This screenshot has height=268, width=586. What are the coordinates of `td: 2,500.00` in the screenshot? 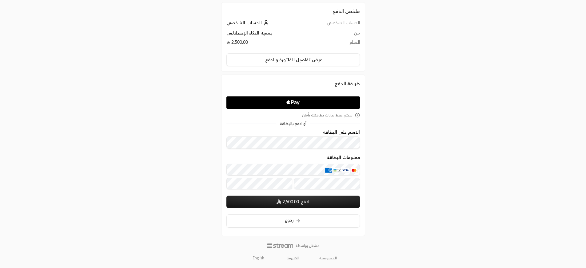 It's located at (265, 44).